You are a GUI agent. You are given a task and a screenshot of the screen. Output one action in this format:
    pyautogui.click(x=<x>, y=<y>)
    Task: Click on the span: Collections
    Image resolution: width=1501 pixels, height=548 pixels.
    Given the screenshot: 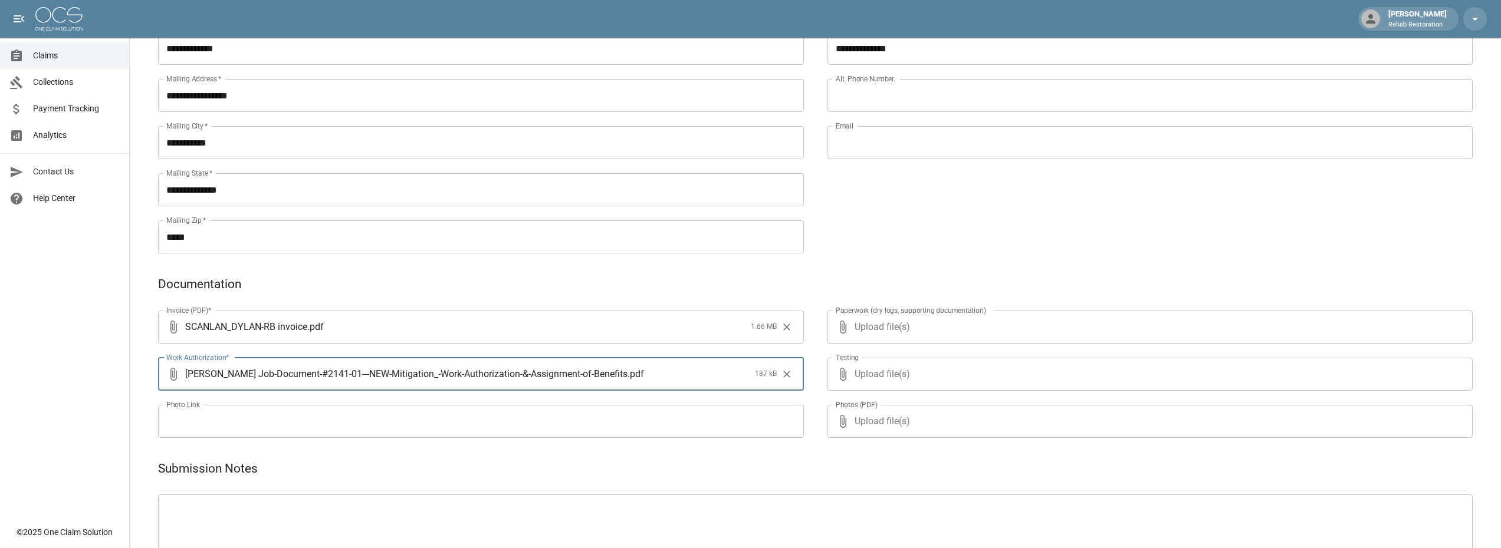 What is the action you would take?
    pyautogui.click(x=76, y=82)
    